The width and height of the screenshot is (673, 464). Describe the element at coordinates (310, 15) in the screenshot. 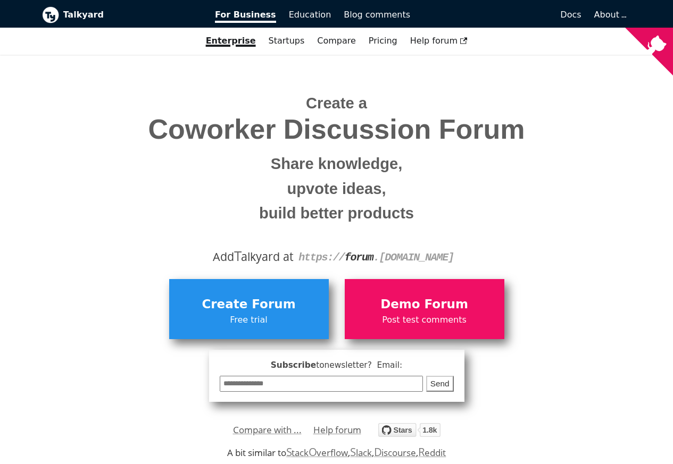

I see `a: Education` at that location.